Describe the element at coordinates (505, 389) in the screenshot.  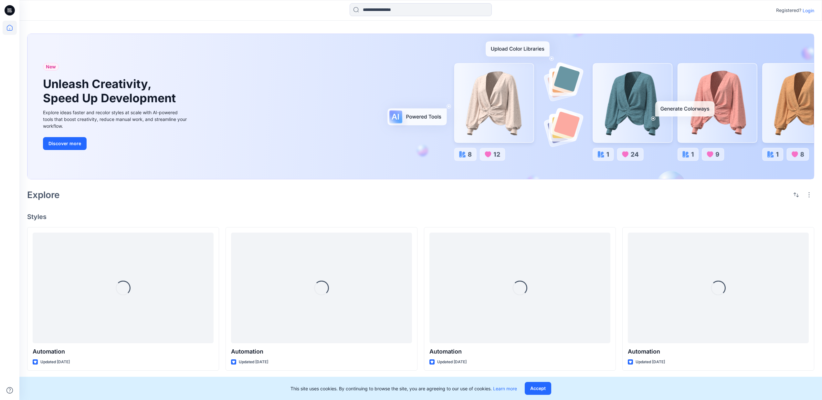
I see `a: Learn more` at that location.